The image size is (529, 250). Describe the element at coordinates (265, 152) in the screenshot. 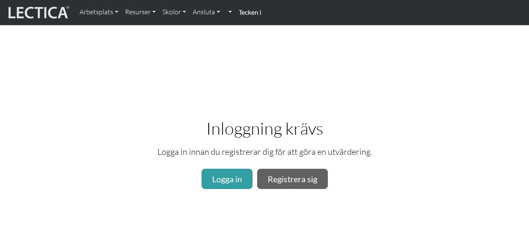

I see `p: Logga in innan du registrerar dig för att göra en utvärdering.` at that location.